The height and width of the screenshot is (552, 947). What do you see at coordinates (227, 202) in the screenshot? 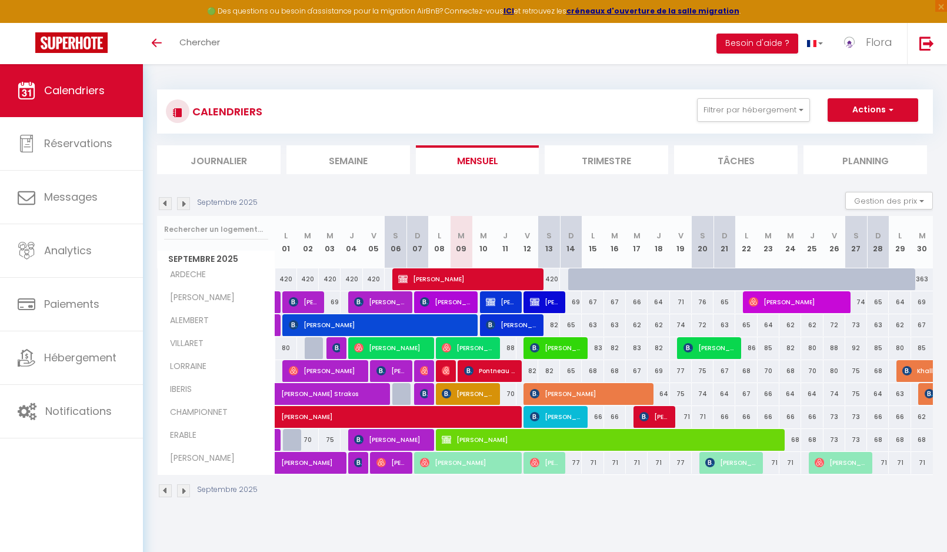
I see `p: Septembre 2025` at bounding box center [227, 202].